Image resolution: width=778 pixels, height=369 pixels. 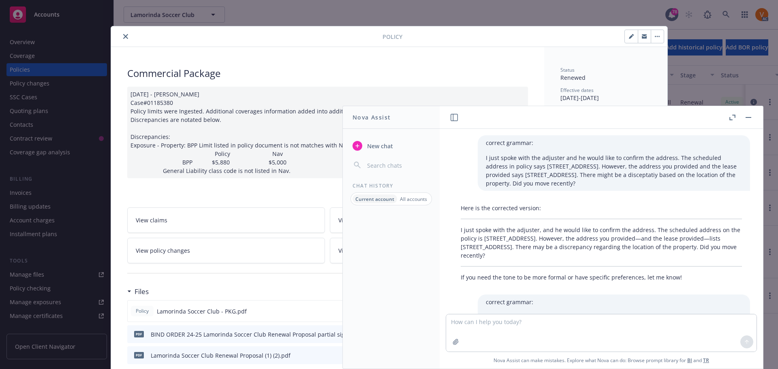 I want to click on button: New chat, so click(x=391, y=146).